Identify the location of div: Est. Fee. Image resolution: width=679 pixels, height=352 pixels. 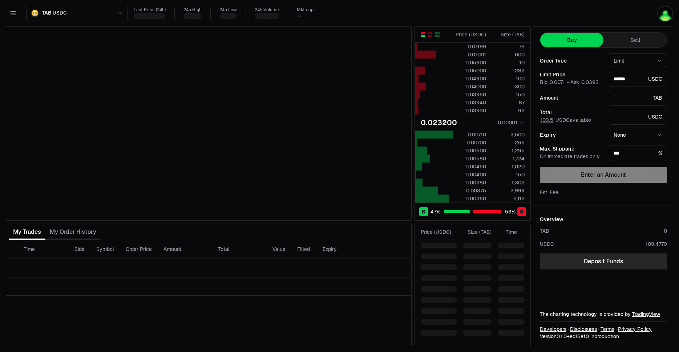
(549, 192).